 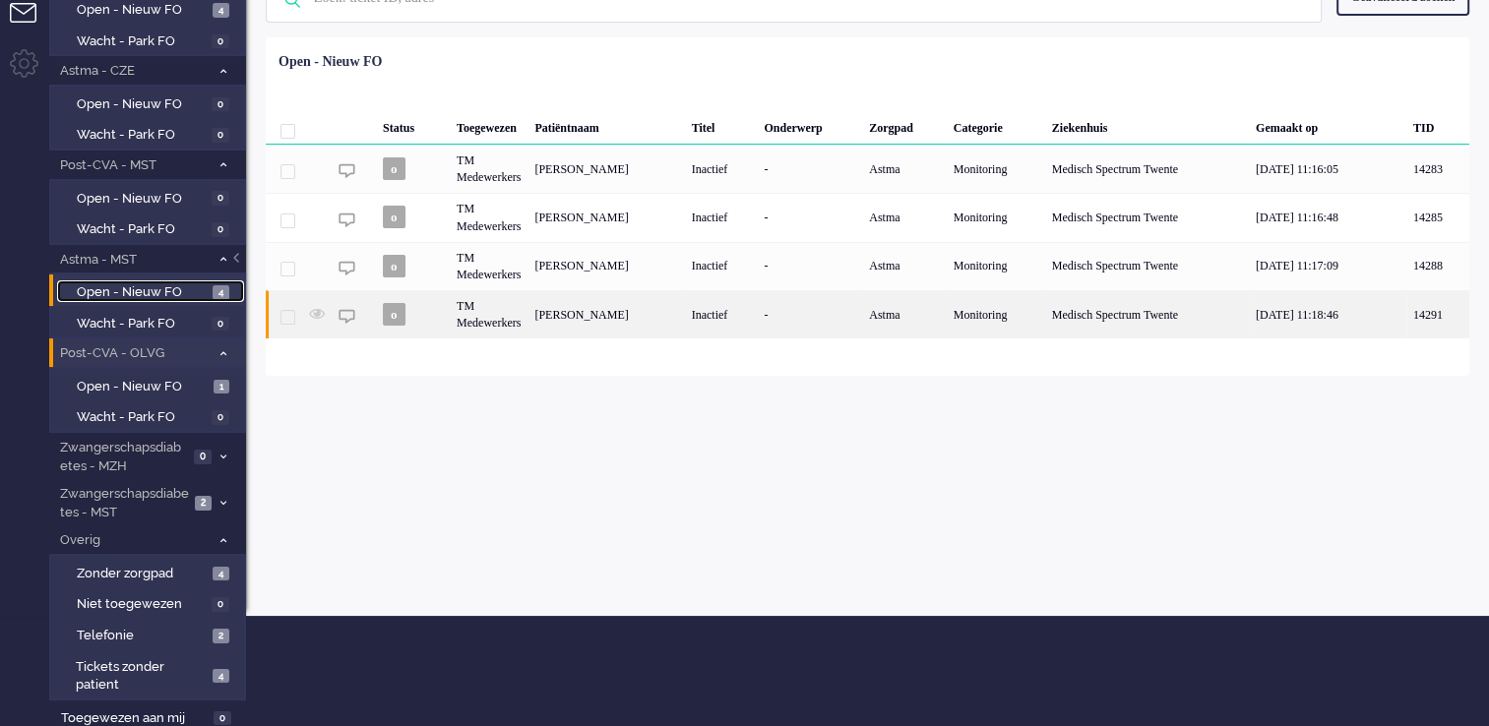 I want to click on span: Zwangerschapsdiabetes - MST, so click(x=123, y=503).